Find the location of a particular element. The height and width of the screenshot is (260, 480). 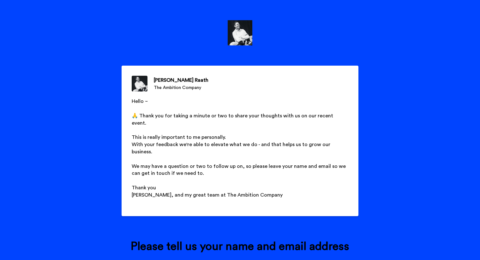

div: The Ambition Company is located at coordinates (181, 88).